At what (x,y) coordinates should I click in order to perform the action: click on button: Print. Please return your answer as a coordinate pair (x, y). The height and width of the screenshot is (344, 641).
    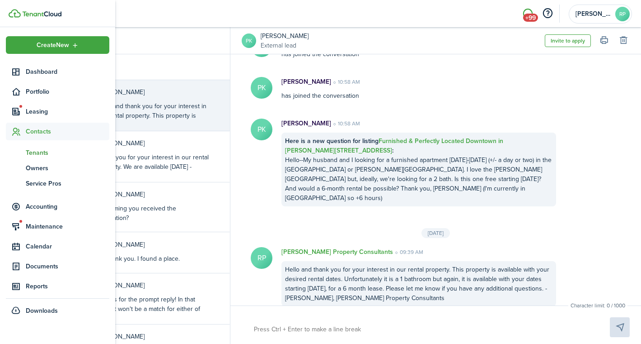
    Looking at the image, I should click on (604, 41).